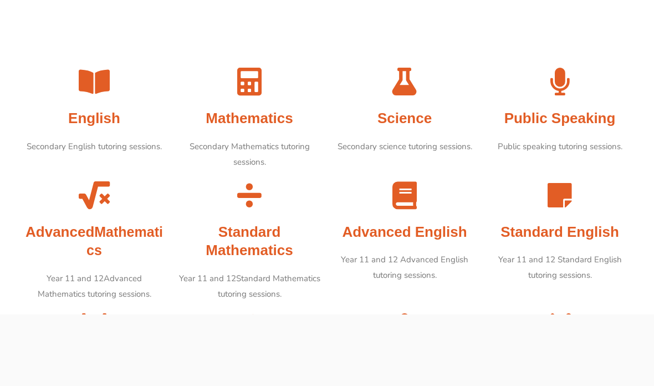 The height and width of the screenshot is (386, 654). Describe the element at coordinates (559, 118) in the screenshot. I see `span: Public Speaking` at that location.